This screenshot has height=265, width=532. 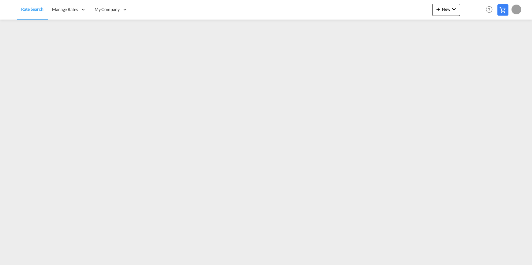 I want to click on span: Help, so click(x=489, y=9).